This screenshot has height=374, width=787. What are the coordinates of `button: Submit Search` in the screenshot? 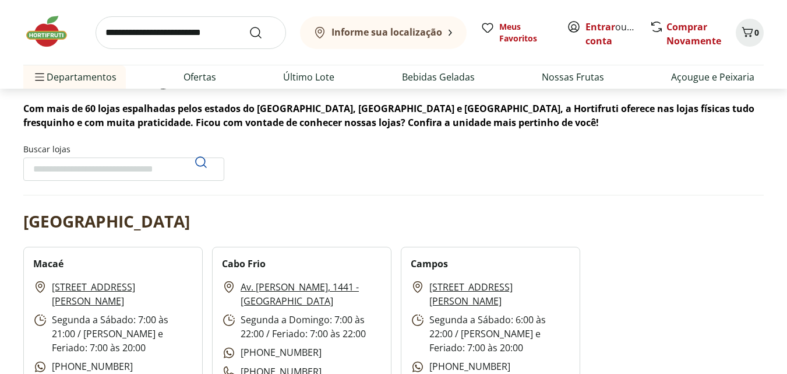 It's located at (263, 33).